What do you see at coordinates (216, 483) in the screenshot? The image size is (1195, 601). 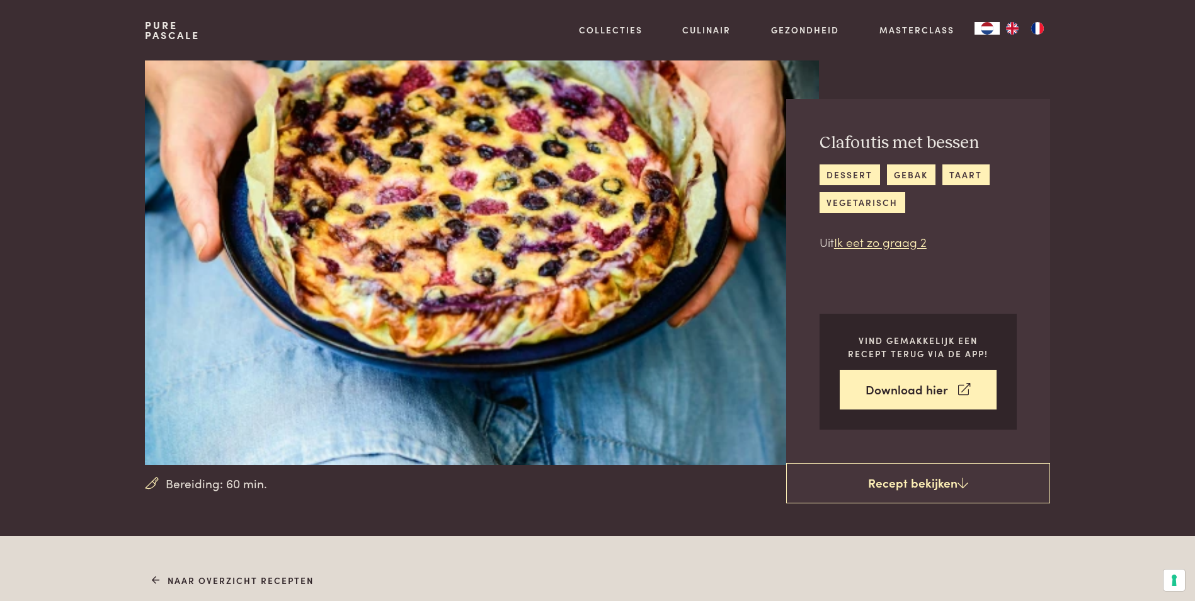 I see `span: Bereiding: 60 min.` at bounding box center [216, 483].